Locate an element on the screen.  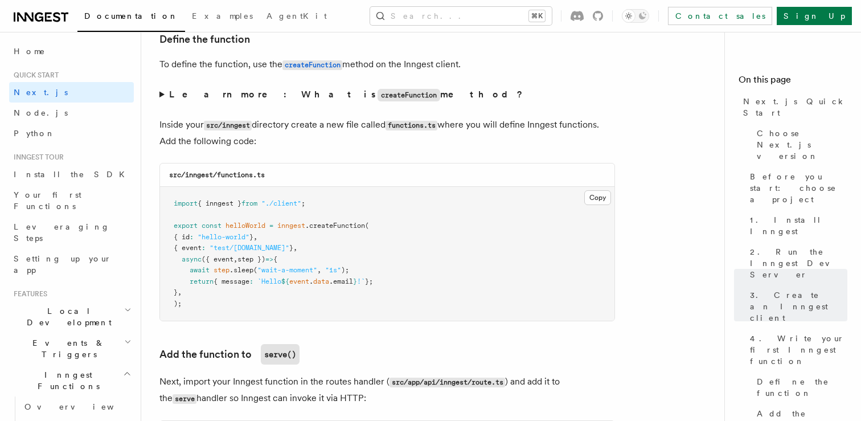
span: return is located at coordinates (202, 281).